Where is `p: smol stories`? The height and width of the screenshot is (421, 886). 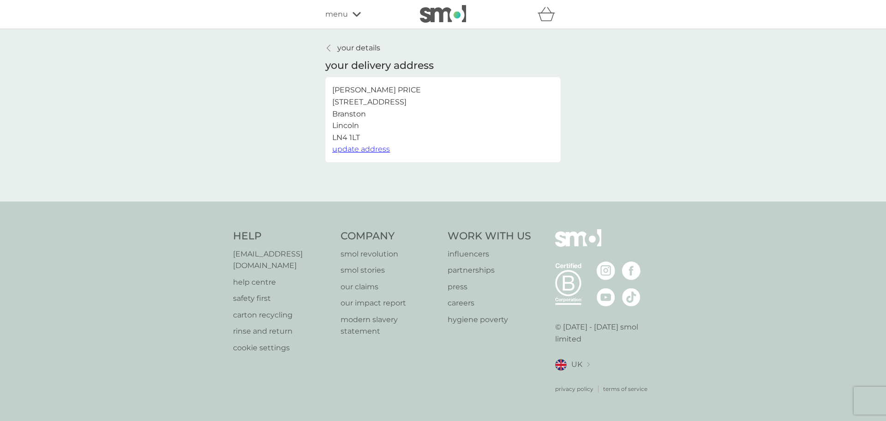
p: smol stories is located at coordinates (390, 270).